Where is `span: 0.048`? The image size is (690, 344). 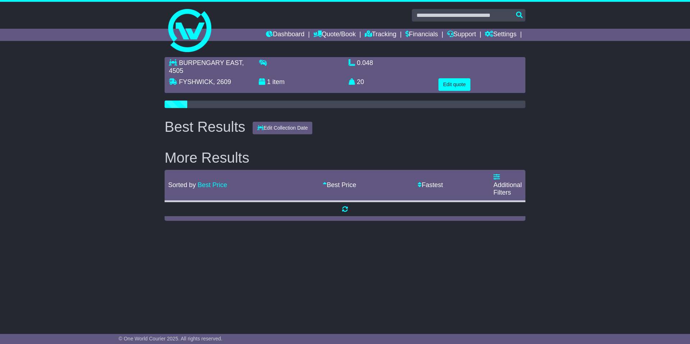 span: 0.048 is located at coordinates (365, 63).